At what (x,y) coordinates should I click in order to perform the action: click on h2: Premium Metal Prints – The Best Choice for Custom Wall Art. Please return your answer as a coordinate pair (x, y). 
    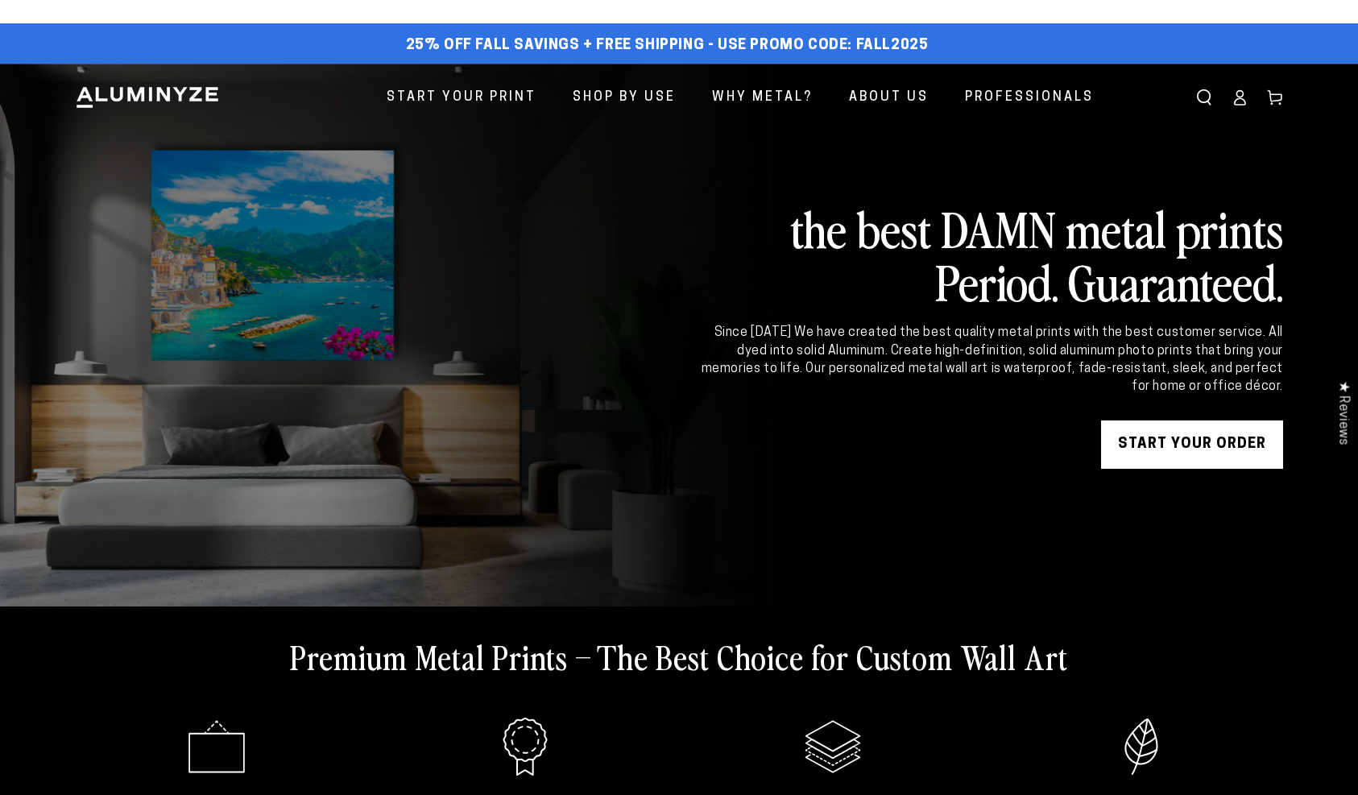
    Looking at the image, I should click on (679, 656).